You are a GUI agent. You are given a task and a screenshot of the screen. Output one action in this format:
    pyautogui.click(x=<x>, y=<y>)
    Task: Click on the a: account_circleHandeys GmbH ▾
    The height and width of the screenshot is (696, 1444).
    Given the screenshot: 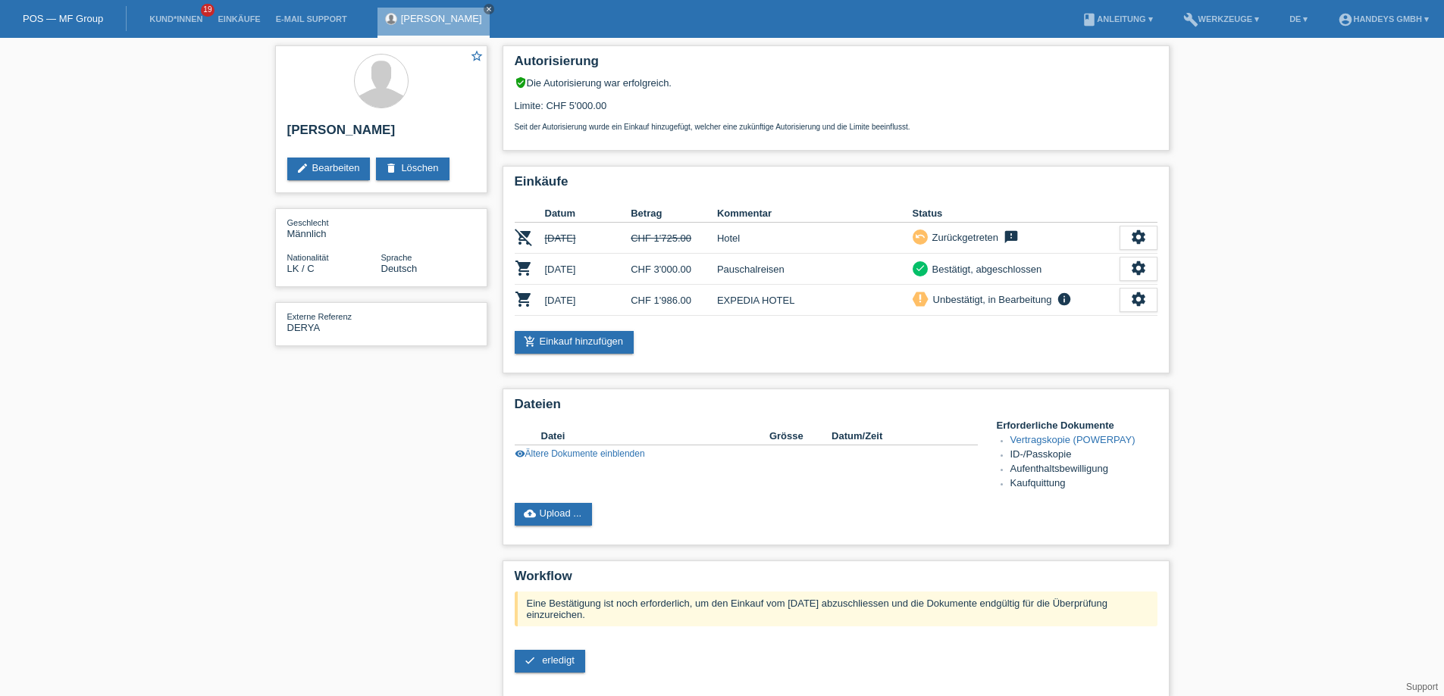 What is the action you would take?
    pyautogui.click(x=1383, y=19)
    